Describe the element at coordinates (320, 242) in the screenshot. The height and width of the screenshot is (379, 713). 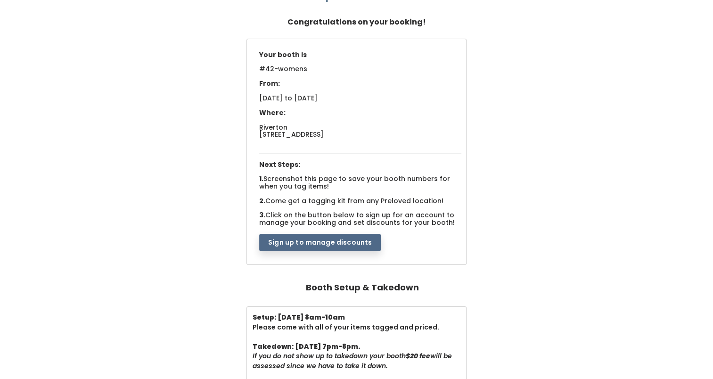
I see `a: Sign up to manage discounts` at that location.